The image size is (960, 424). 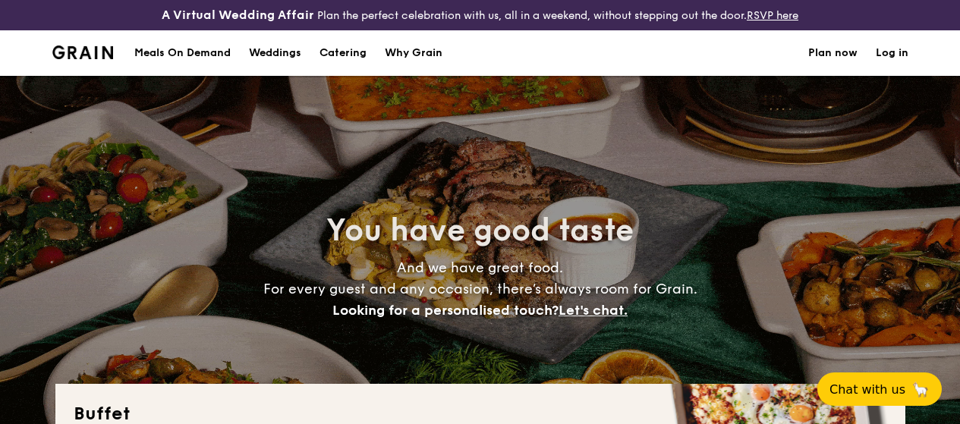 I want to click on a: Weddings, so click(x=275, y=53).